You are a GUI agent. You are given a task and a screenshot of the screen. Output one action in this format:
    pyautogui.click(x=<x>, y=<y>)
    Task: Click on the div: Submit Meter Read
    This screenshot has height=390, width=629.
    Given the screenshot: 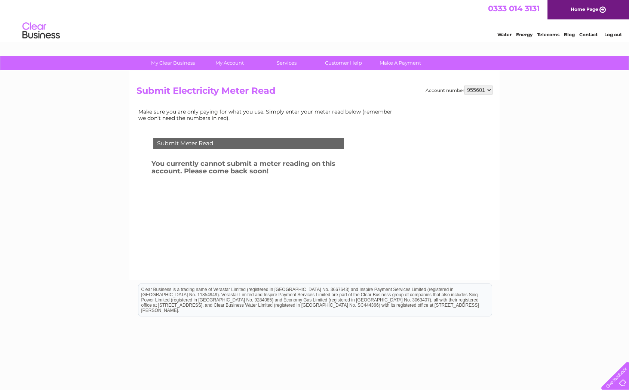 What is the action you would take?
    pyautogui.click(x=249, y=144)
    